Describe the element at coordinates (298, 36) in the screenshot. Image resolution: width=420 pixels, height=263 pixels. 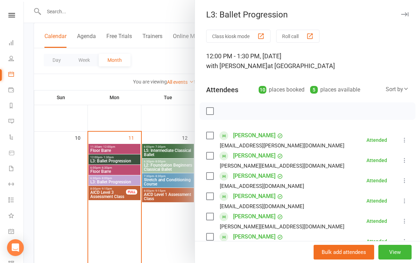
I see `button: Roll call` at that location.